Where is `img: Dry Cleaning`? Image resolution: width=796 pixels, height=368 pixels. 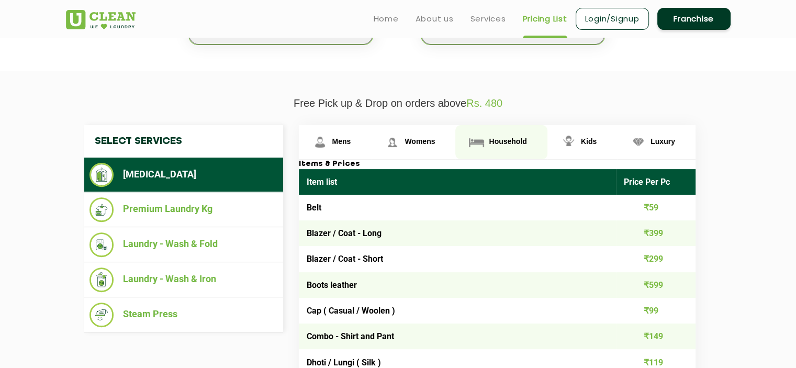
img: Dry Cleaning is located at coordinates (102, 175).